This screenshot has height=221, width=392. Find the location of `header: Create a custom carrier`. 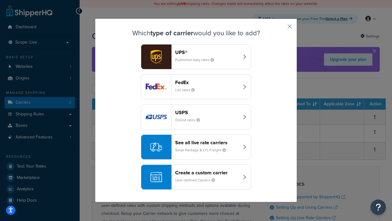

header: Create a custom carrier is located at coordinates (207, 172).